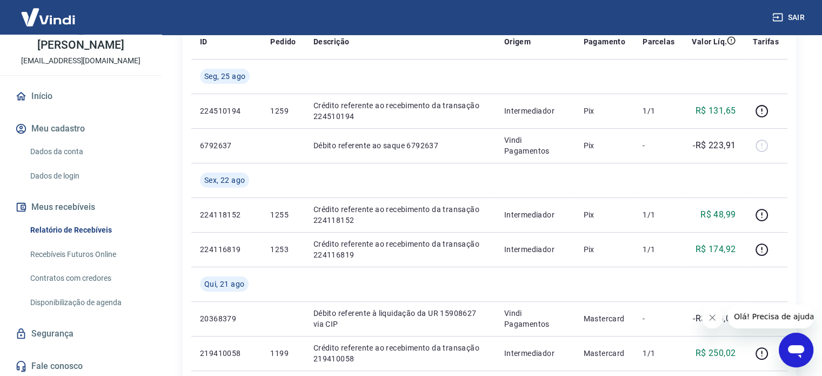  I want to click on p: R$ 174,92, so click(716, 249).